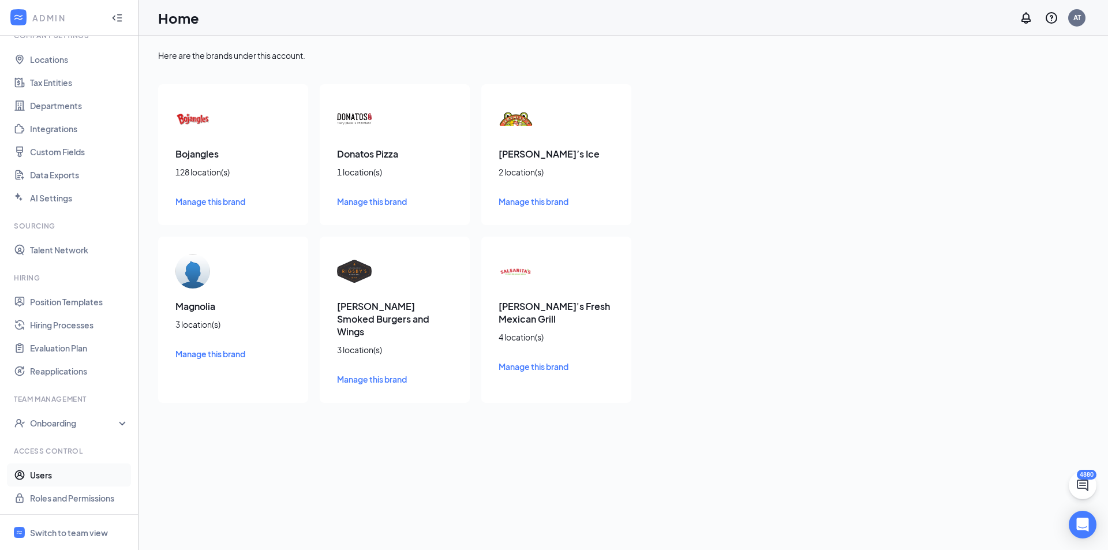  Describe the element at coordinates (70, 277) in the screenshot. I see `div: Hiring` at that location.